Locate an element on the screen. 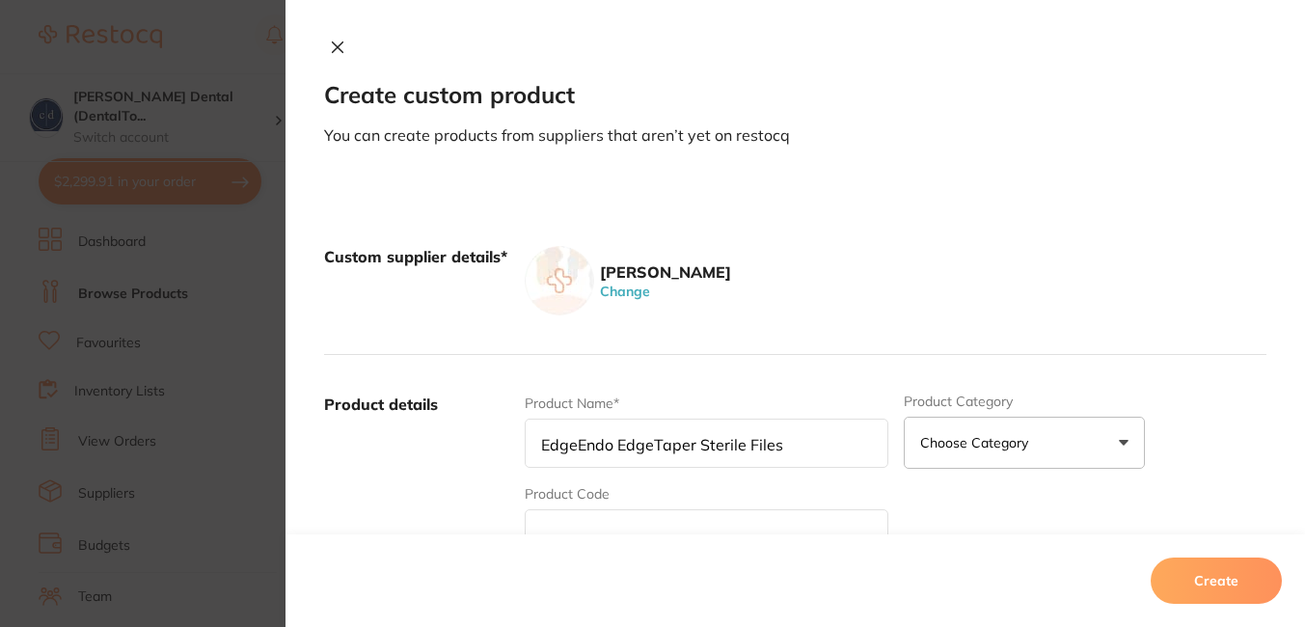 This screenshot has width=1305, height=627. button: Change is located at coordinates (625, 291).